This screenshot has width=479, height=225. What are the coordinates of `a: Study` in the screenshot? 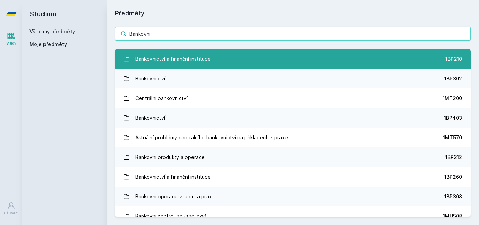 It's located at (11, 39).